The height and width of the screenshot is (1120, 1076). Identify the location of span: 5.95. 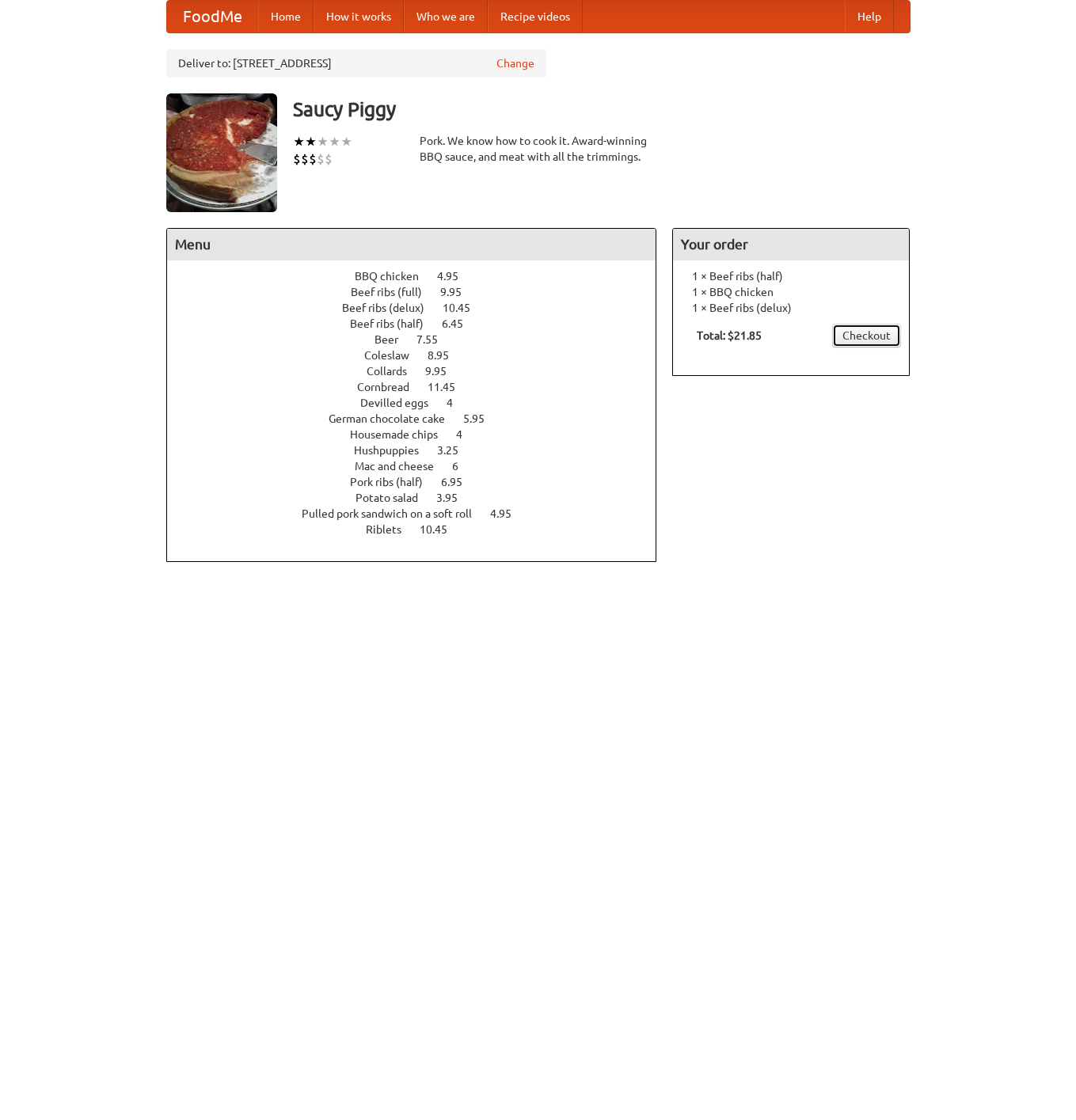
(481, 418).